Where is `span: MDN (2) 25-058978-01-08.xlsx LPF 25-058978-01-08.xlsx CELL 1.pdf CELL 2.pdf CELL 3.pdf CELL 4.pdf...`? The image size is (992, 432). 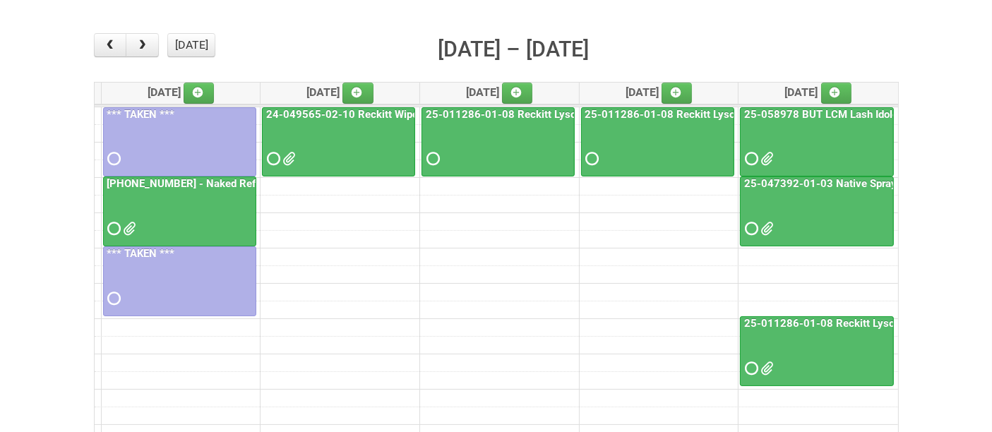
span: MDN (2) 25-058978-01-08.xlsx LPF 25-058978-01-08.xlsx CELL 1.pdf CELL 2.pdf CELL 3.pdf CELL 4.pdf... is located at coordinates (765, 159).